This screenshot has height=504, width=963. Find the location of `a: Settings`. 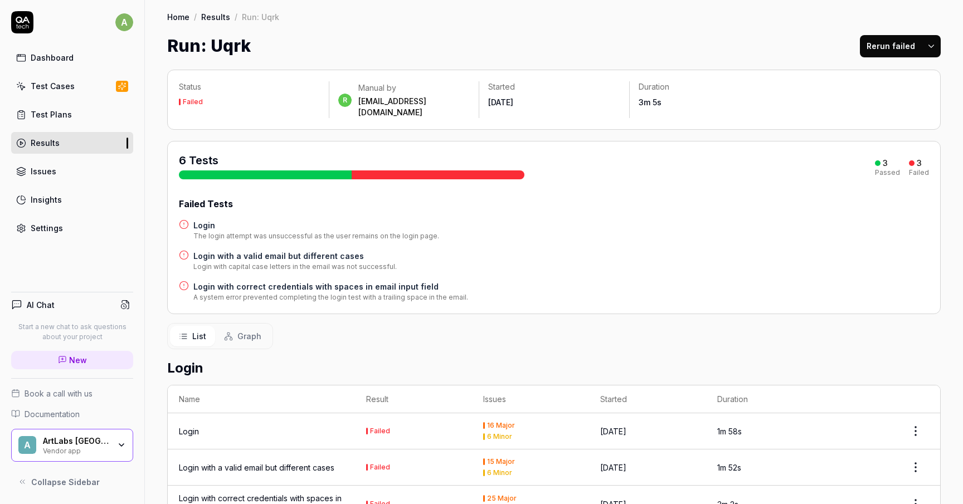

a: Settings is located at coordinates (72, 228).